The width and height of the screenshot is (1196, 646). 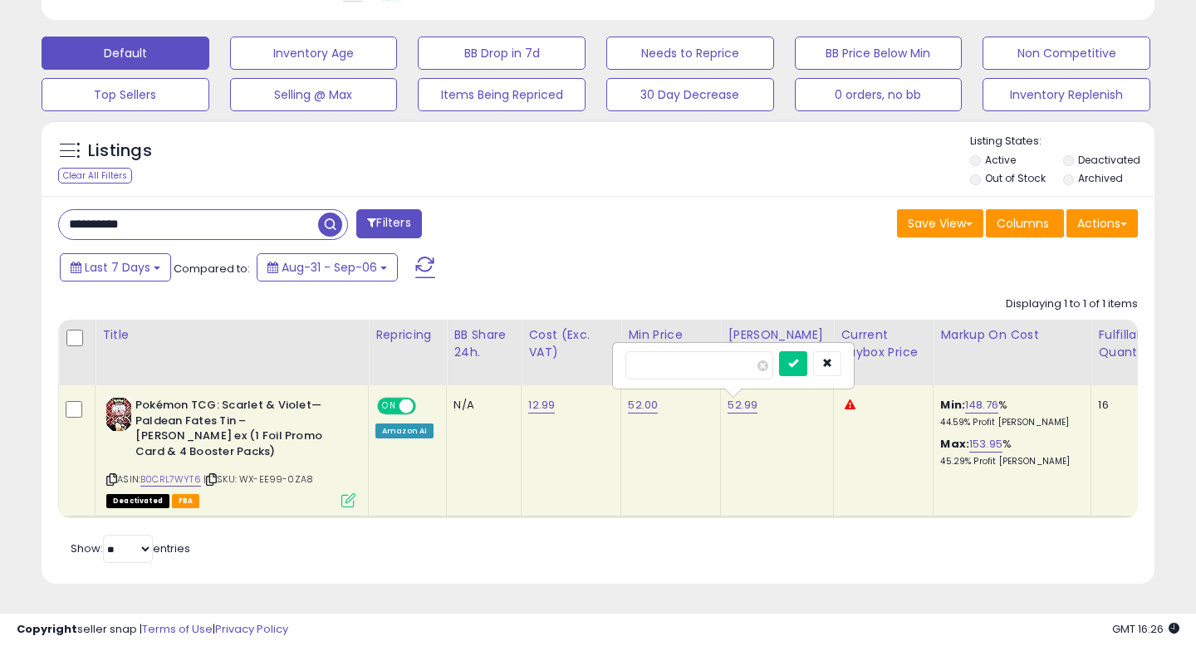 I want to click on a: 52.99, so click(x=742, y=405).